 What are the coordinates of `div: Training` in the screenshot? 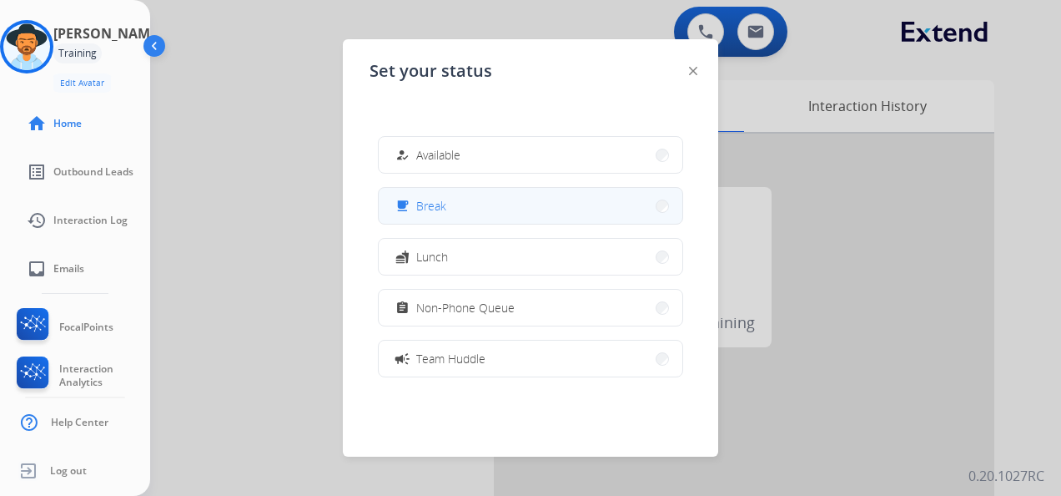 It's located at (78, 53).